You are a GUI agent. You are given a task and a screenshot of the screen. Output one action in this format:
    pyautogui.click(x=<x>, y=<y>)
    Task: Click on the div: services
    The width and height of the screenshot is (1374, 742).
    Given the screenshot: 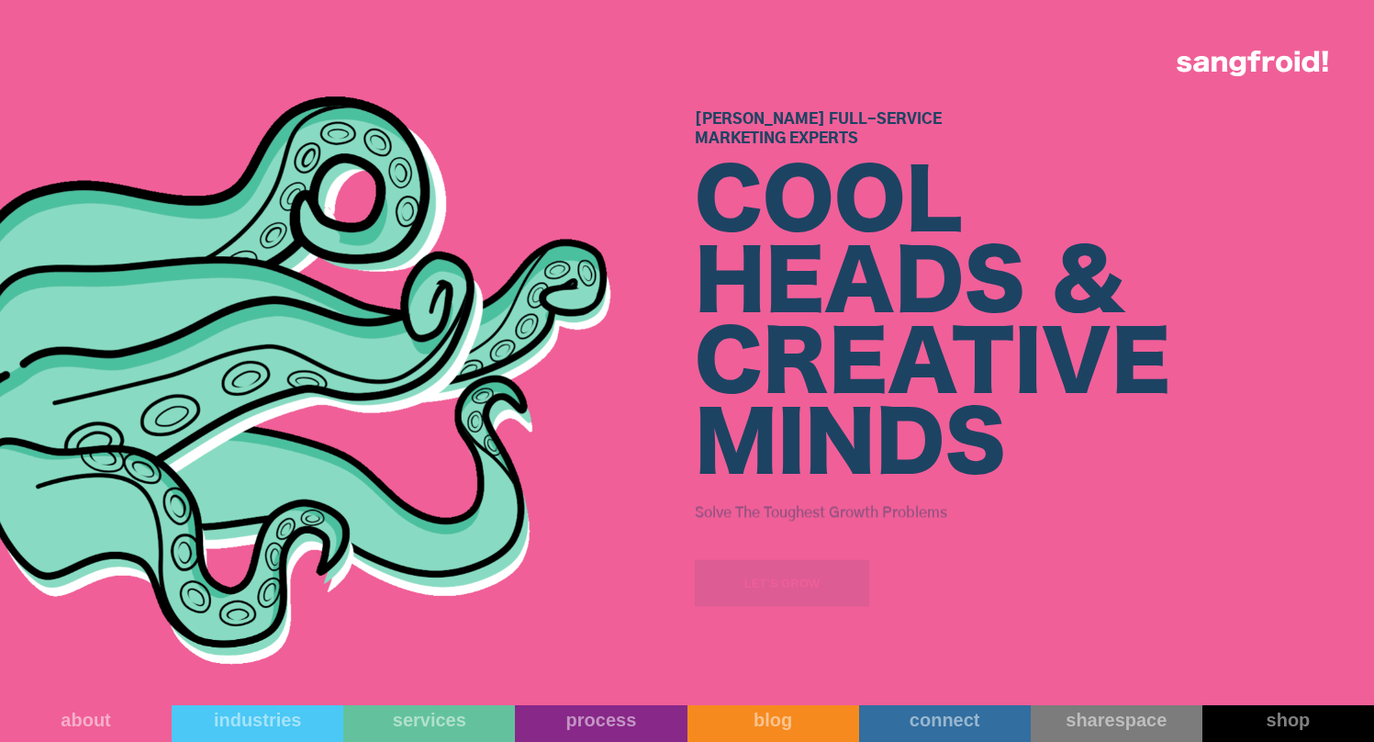 What is the action you would take?
    pyautogui.click(x=429, y=720)
    